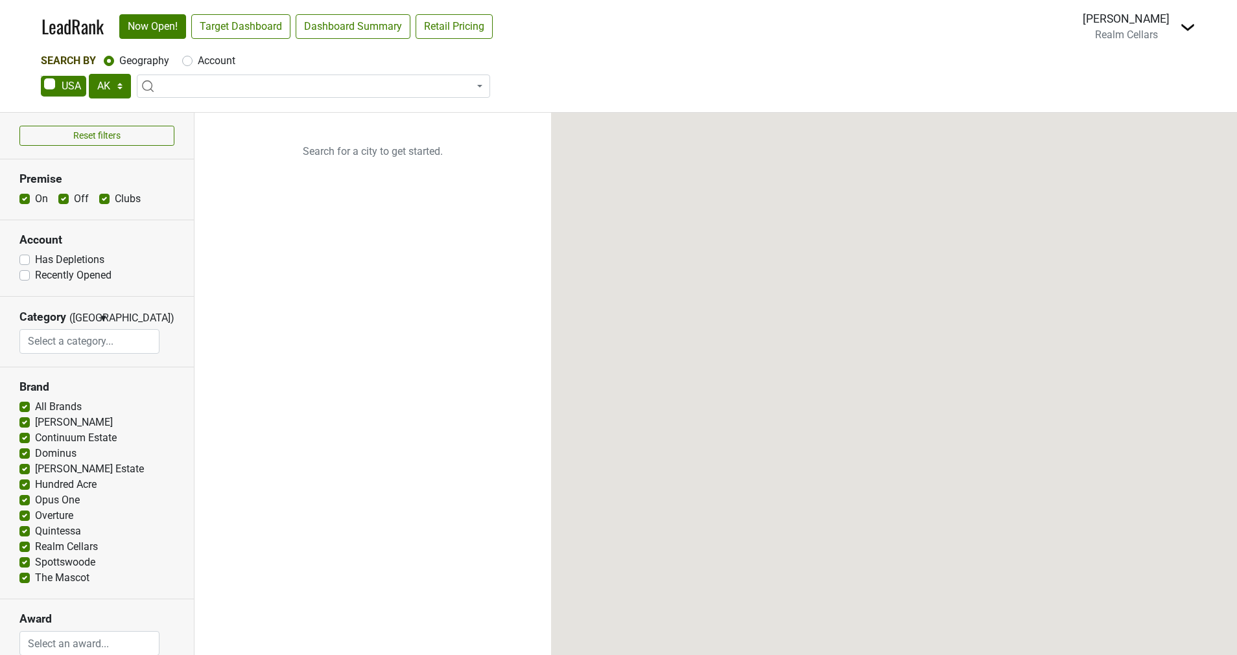  I want to click on label: Recently Opened, so click(73, 276).